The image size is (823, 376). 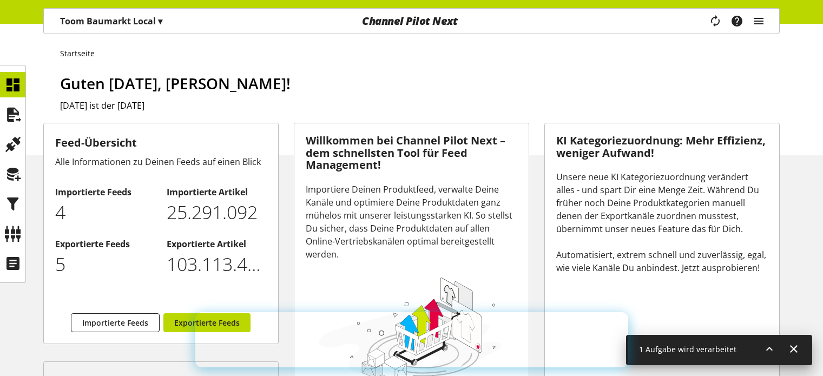 What do you see at coordinates (105, 244) in the screenshot?
I see `h2: Exportierte Feeds` at bounding box center [105, 244].